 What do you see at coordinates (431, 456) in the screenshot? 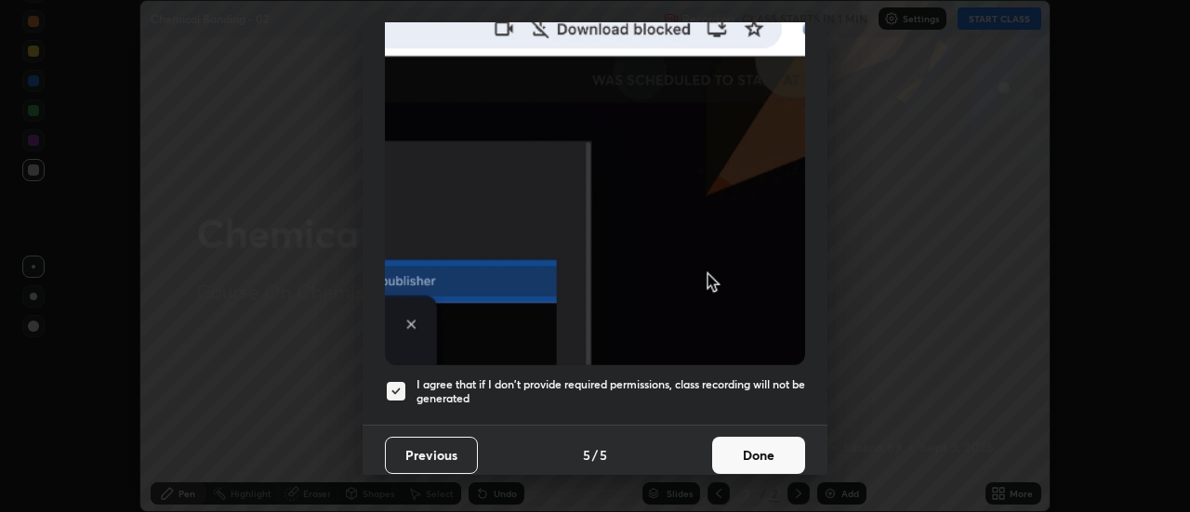
I see `button: Previous` at bounding box center [431, 456].